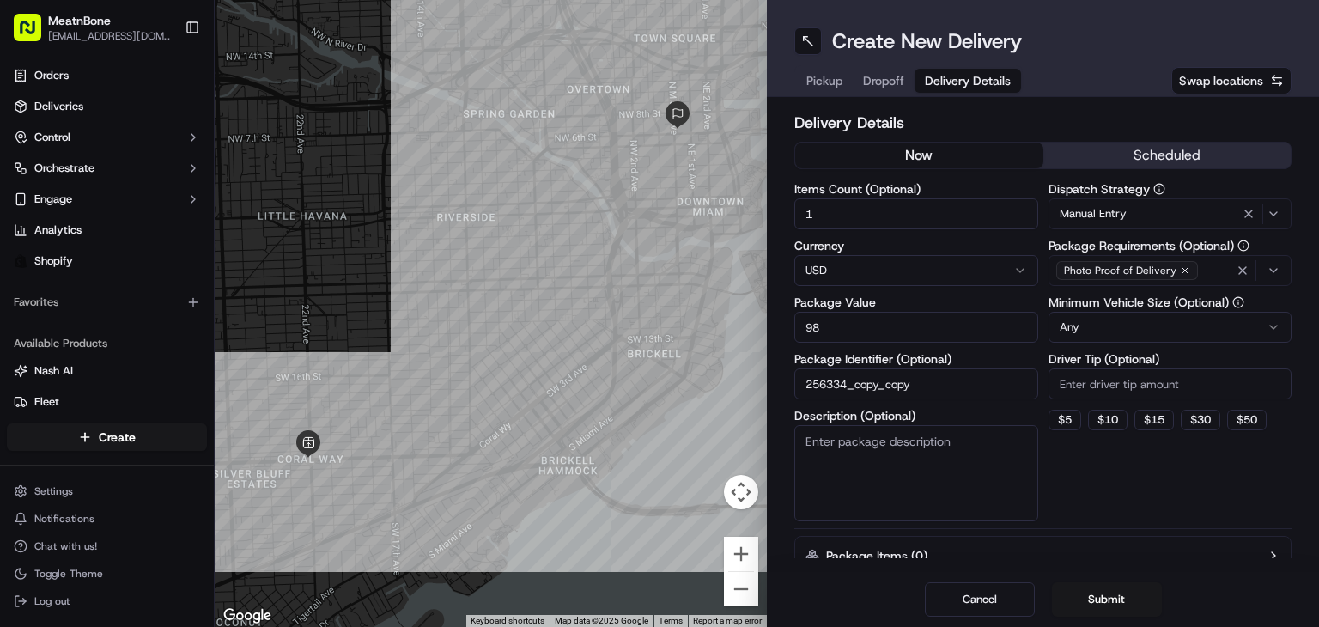  Describe the element at coordinates (46, 402) in the screenshot. I see `span: Fleet` at that location.